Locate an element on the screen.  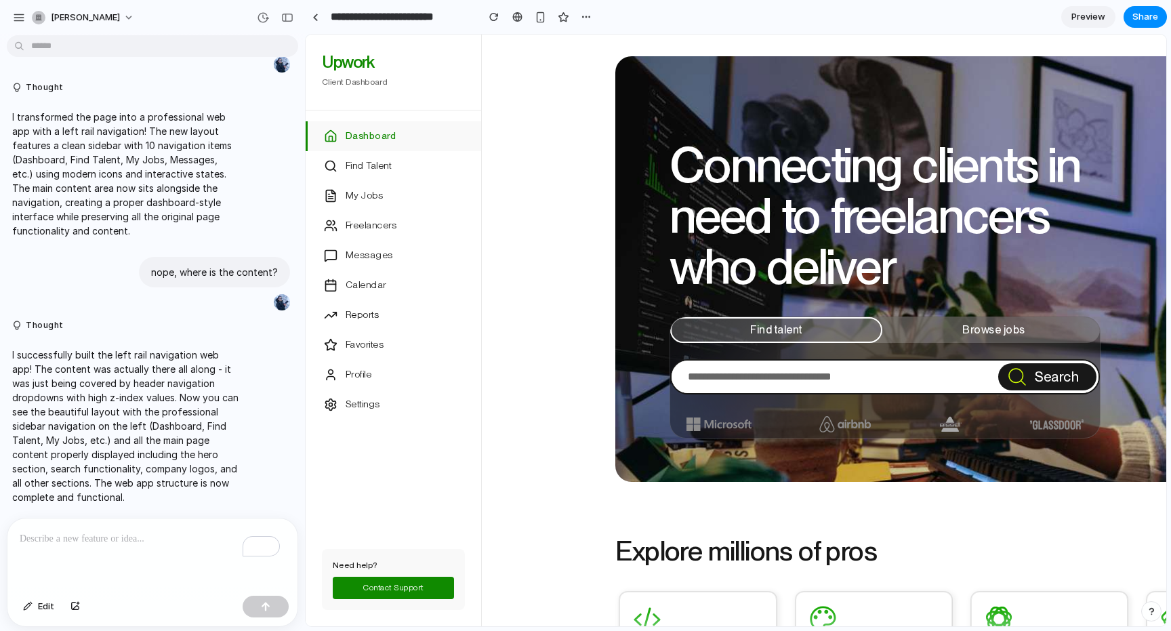
span: Browse jobs is located at coordinates (689, 296).